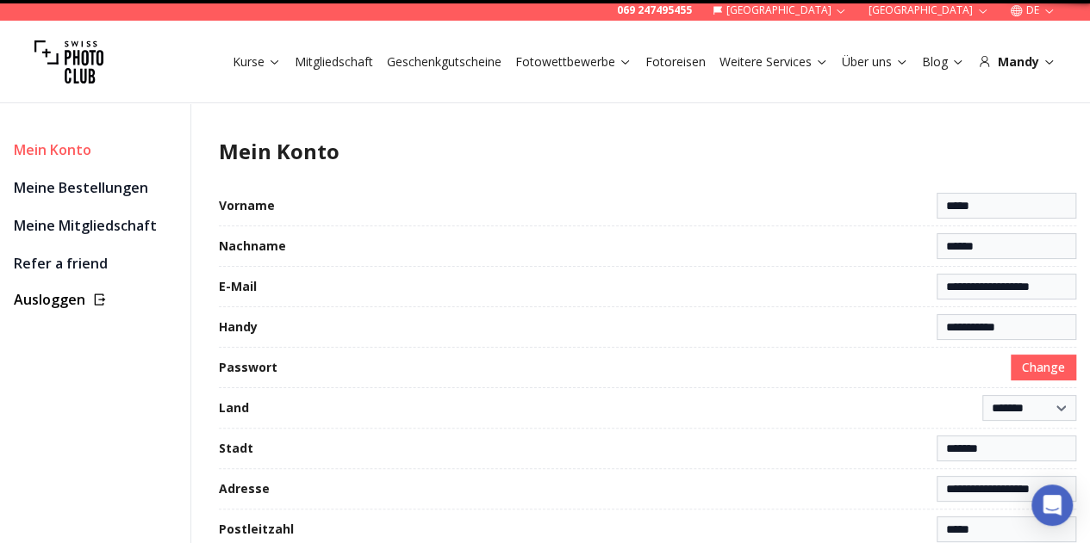 This screenshot has height=543, width=1090. What do you see at coordinates (238, 287) in the screenshot?
I see `label: E-Mail` at bounding box center [238, 287].